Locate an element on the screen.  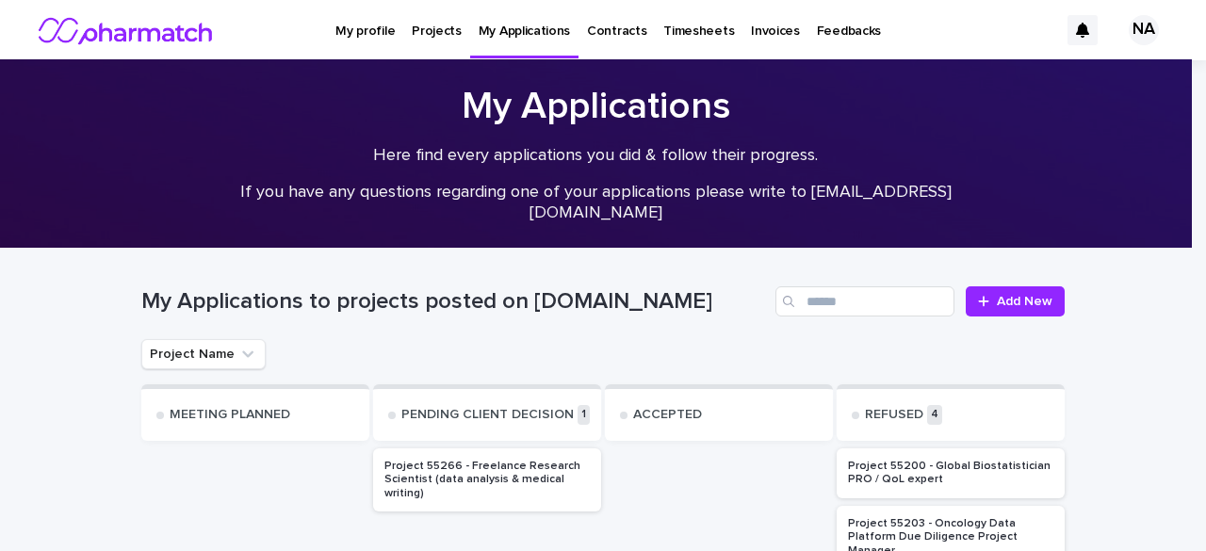
p: 1 is located at coordinates (583, 414).